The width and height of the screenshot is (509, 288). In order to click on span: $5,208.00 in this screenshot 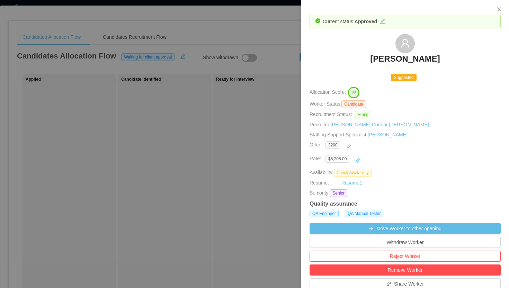, I will do `click(337, 159)`.